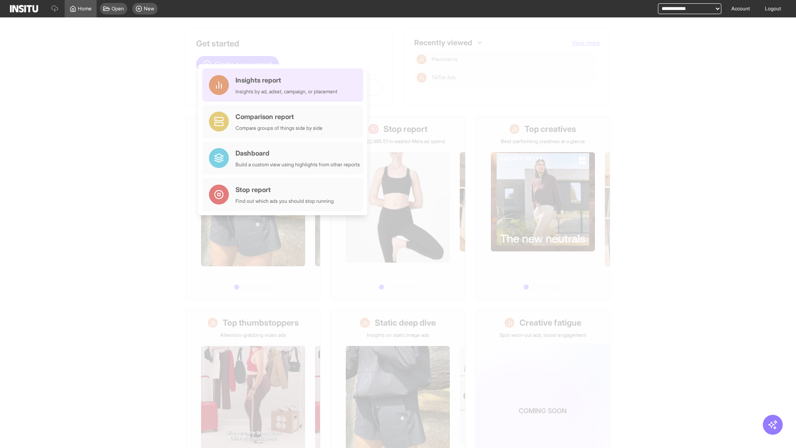 The image size is (796, 448). I want to click on img: Logo, so click(24, 9).